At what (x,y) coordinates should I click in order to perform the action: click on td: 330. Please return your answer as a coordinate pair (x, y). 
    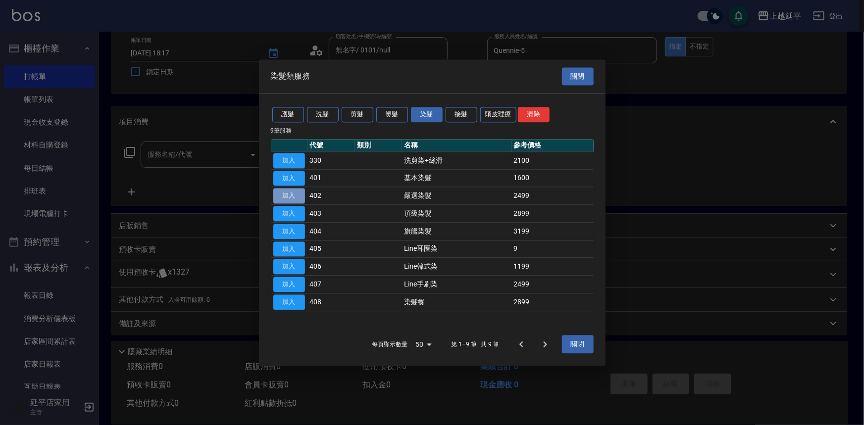
    Looking at the image, I should click on (331, 161).